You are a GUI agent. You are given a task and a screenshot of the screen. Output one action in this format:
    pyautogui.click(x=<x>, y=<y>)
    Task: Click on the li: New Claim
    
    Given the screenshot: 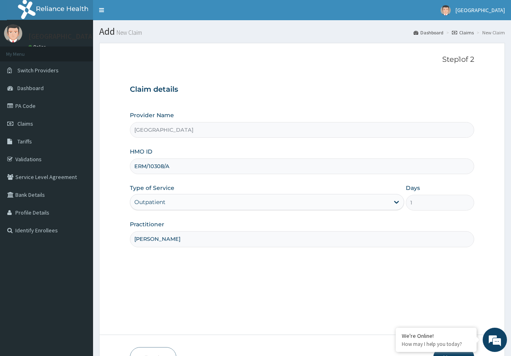 What is the action you would take?
    pyautogui.click(x=489, y=32)
    